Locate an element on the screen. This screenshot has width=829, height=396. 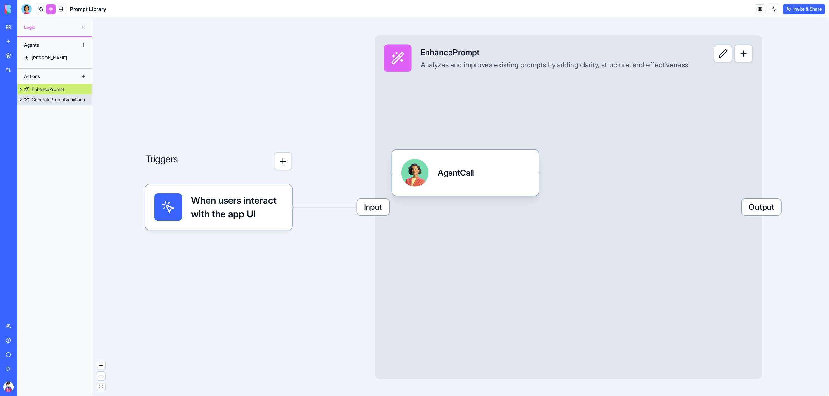
button: Upload attachment is located at coordinates (33, 215).